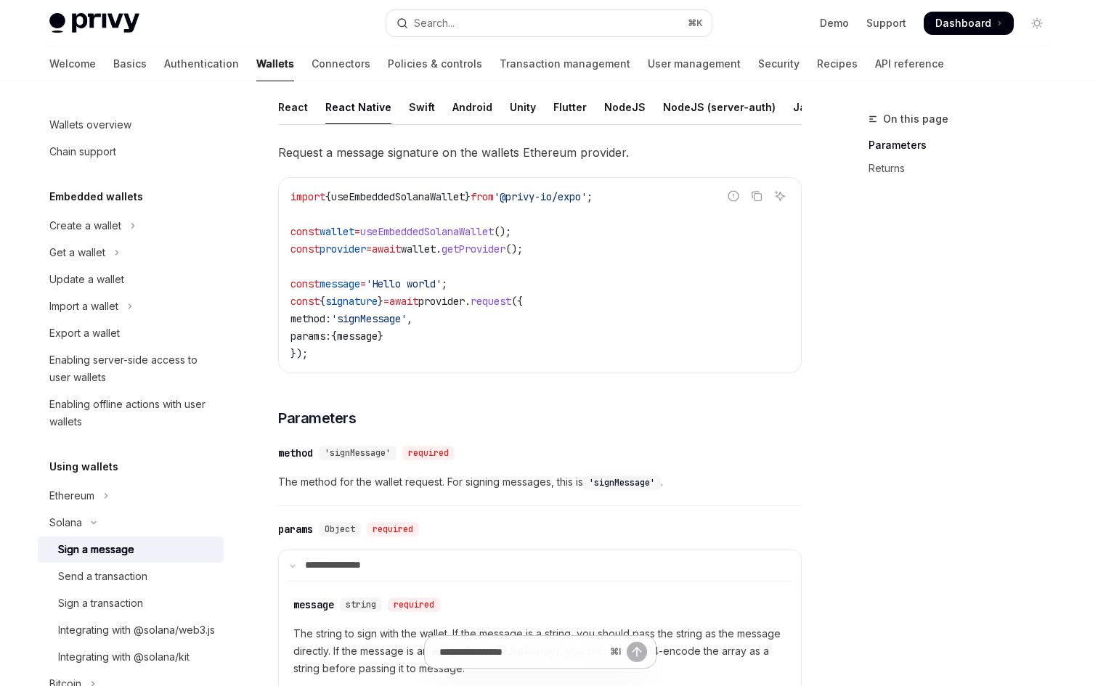 This screenshot has height=686, width=1098. Describe the element at coordinates (340, 284) in the screenshot. I see `span: message` at that location.